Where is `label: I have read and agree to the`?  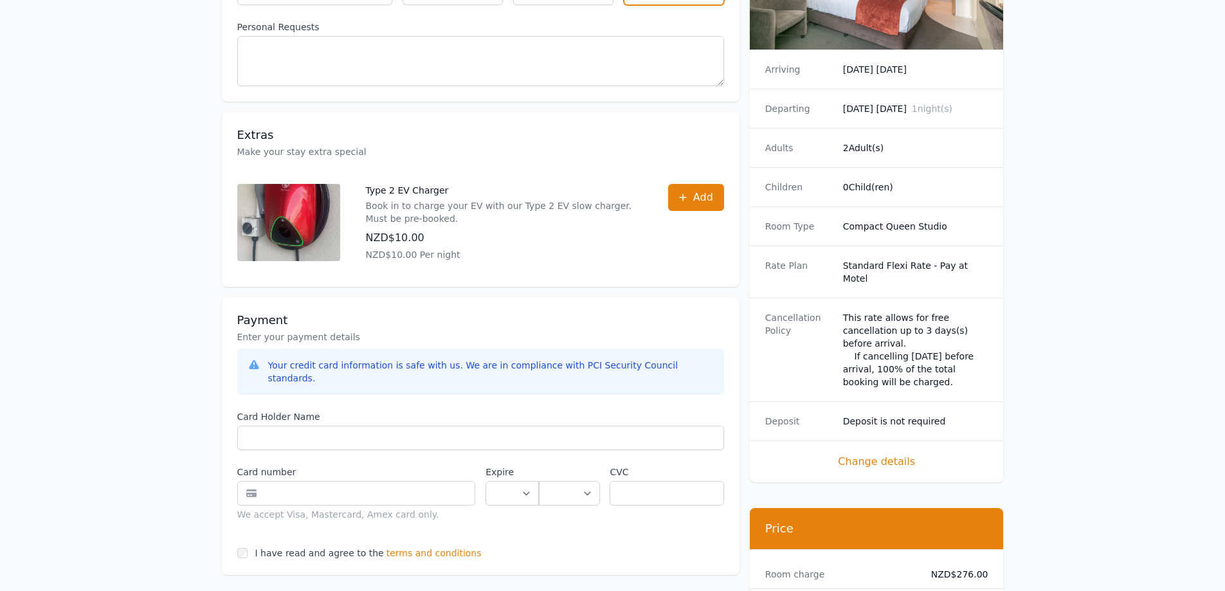 label: I have read and agree to the is located at coordinates (319, 553).